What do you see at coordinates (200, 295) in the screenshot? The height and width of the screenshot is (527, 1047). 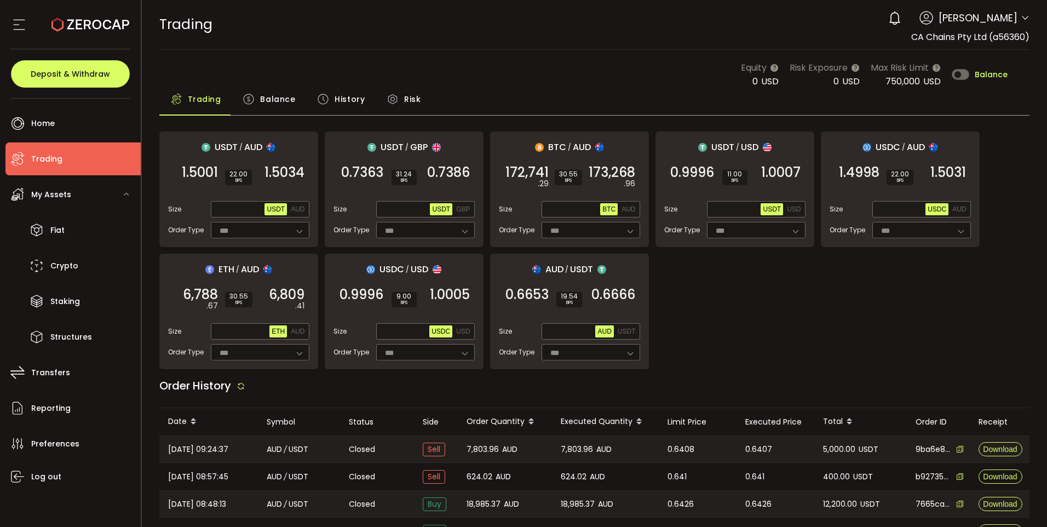 I see `span: 6,788` at bounding box center [200, 295].